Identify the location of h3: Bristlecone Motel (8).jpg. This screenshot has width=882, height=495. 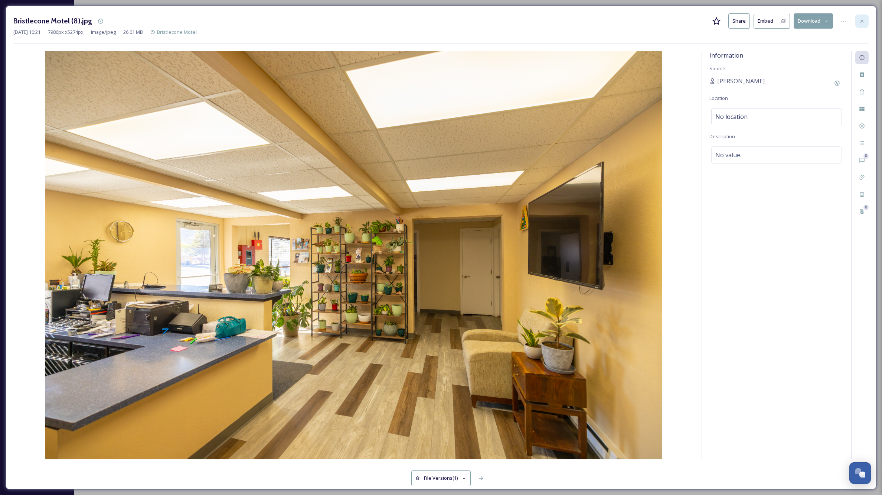
(53, 21).